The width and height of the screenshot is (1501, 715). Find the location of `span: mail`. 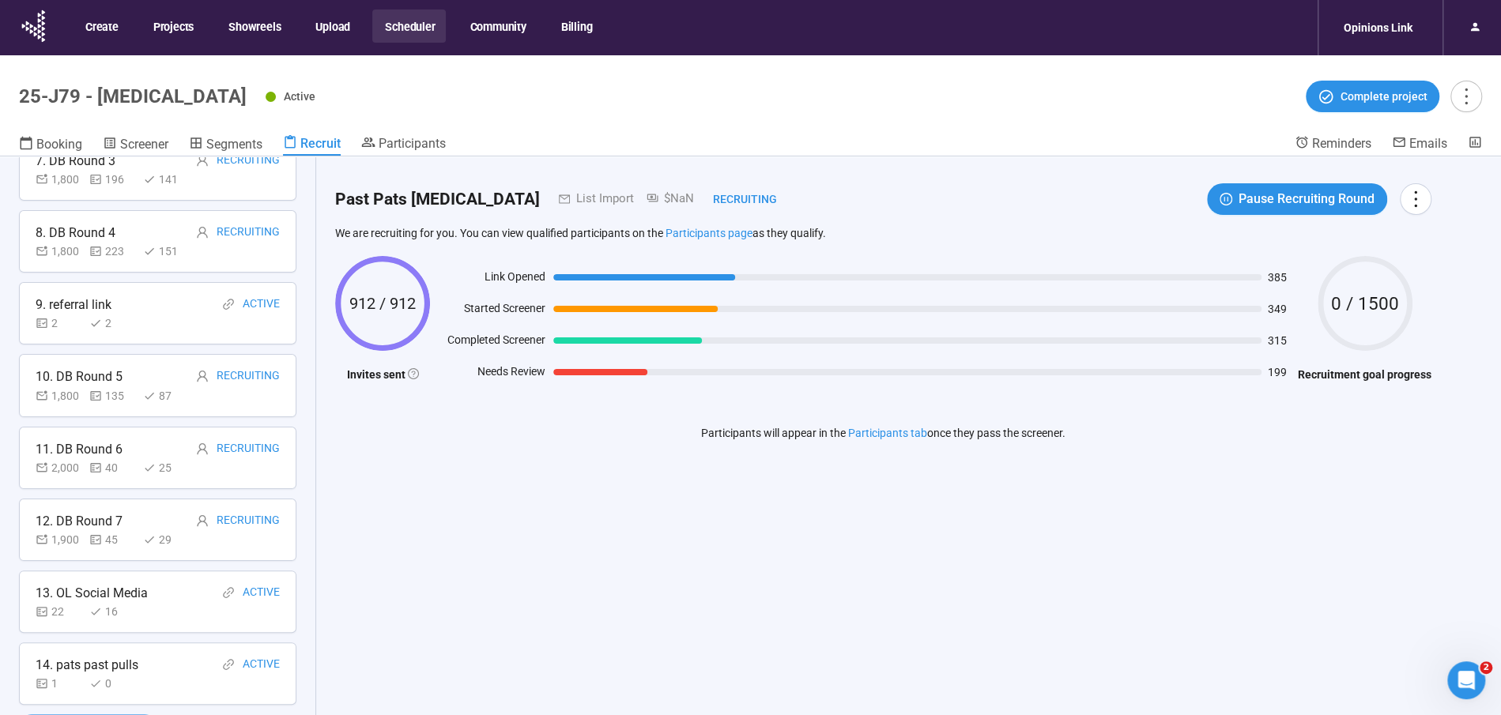

span: mail is located at coordinates (555, 199).